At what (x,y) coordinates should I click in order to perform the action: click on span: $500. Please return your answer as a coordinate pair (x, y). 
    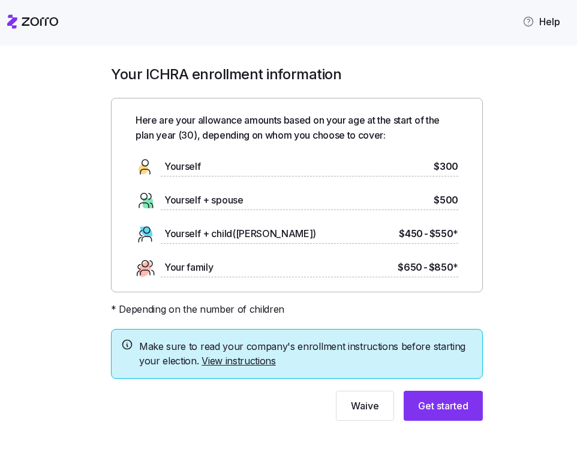
    Looking at the image, I should click on (446, 200).